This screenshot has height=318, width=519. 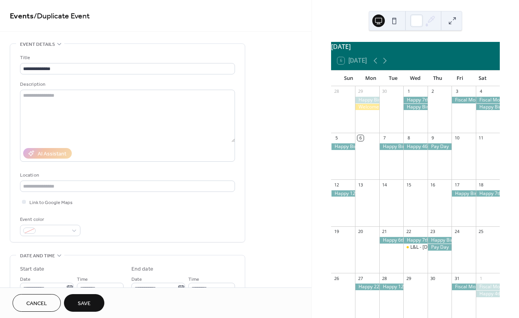 What do you see at coordinates (439, 240) in the screenshot?
I see `div: Happy Birthday Jamie Lorah!` at bounding box center [439, 240].